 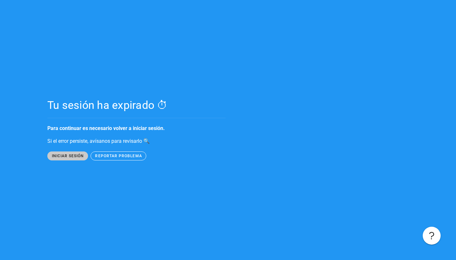 What do you see at coordinates (167, 141) in the screenshot?
I see `p: Si el error persiste, avísanos para revisarlo 🔍` at bounding box center [167, 141].